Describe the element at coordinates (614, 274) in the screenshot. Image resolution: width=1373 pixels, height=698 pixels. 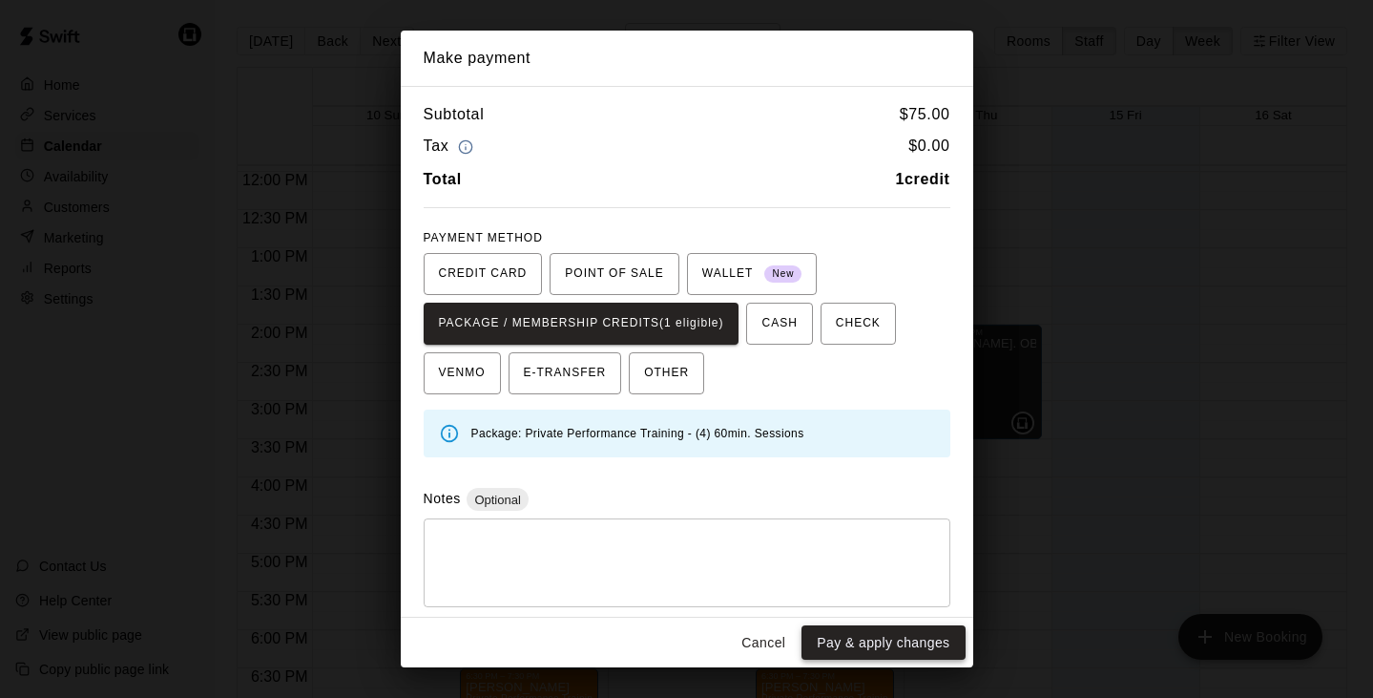
I see `span: POINT OF SALE` at that location.